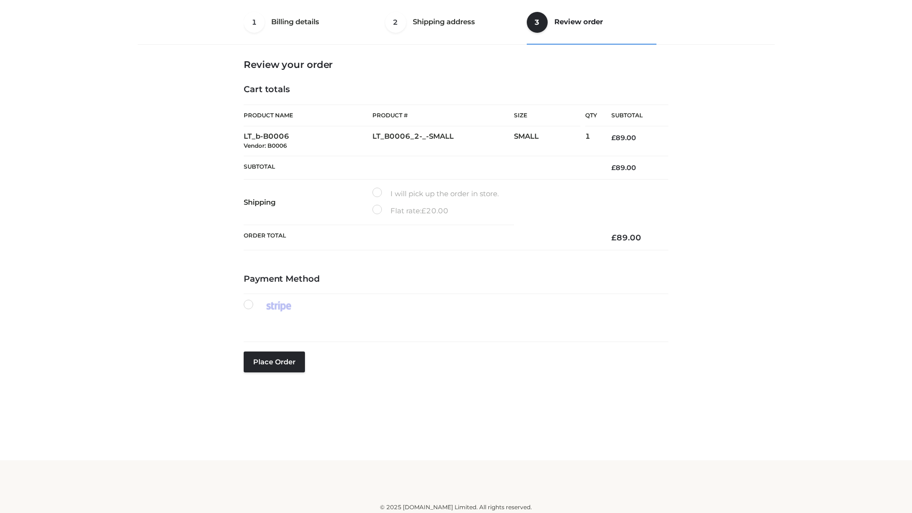  Describe the element at coordinates (547, 115) in the screenshot. I see `th: Size` at that location.